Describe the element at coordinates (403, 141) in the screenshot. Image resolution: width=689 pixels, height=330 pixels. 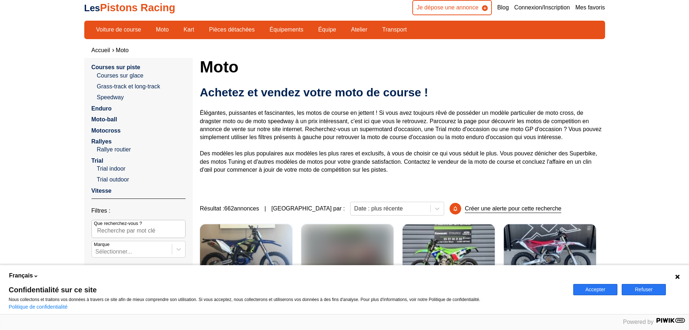
I see `p: Élégantes, puissantes et fascinantes, les motos de course en jettent ! Si vous avez toujours rêvé...` at that location.